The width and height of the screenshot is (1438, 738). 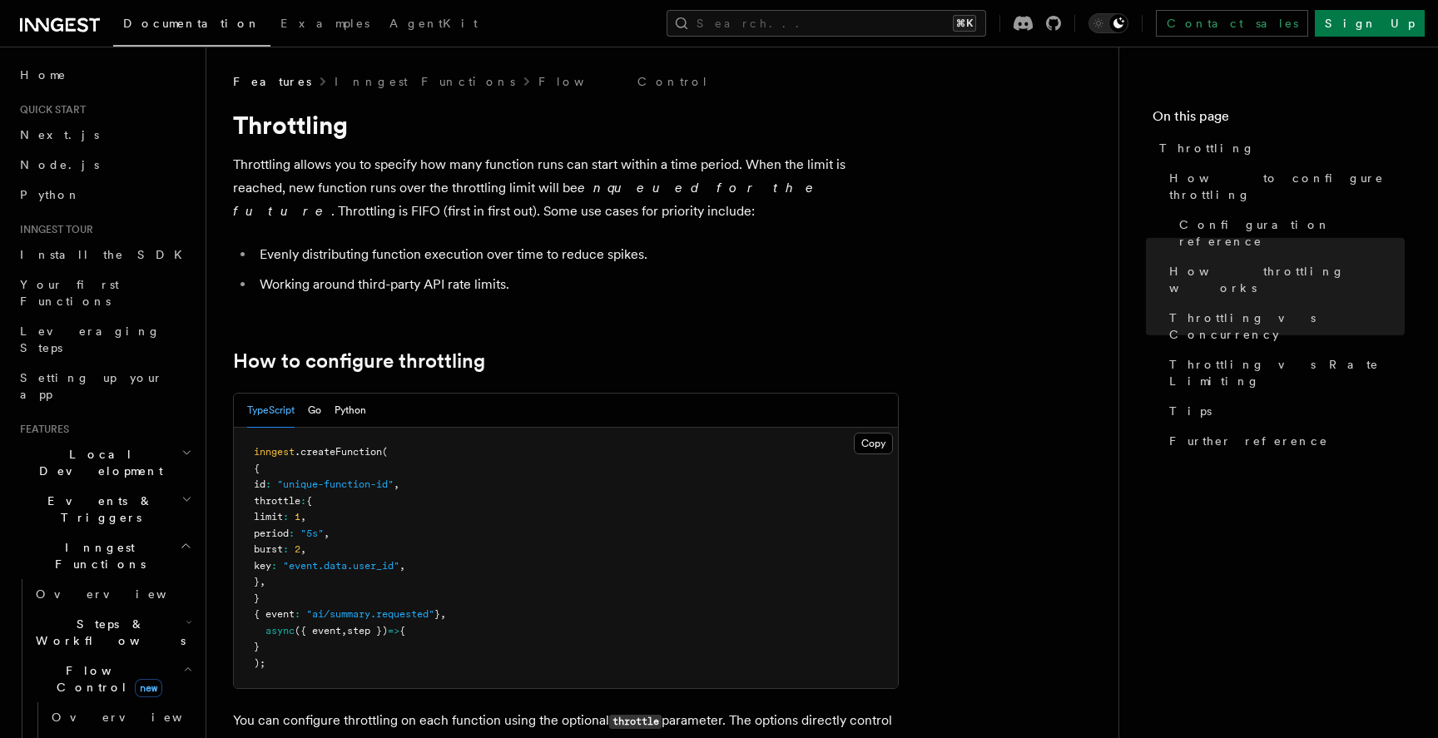 I want to click on span: Your first Functions, so click(x=69, y=293).